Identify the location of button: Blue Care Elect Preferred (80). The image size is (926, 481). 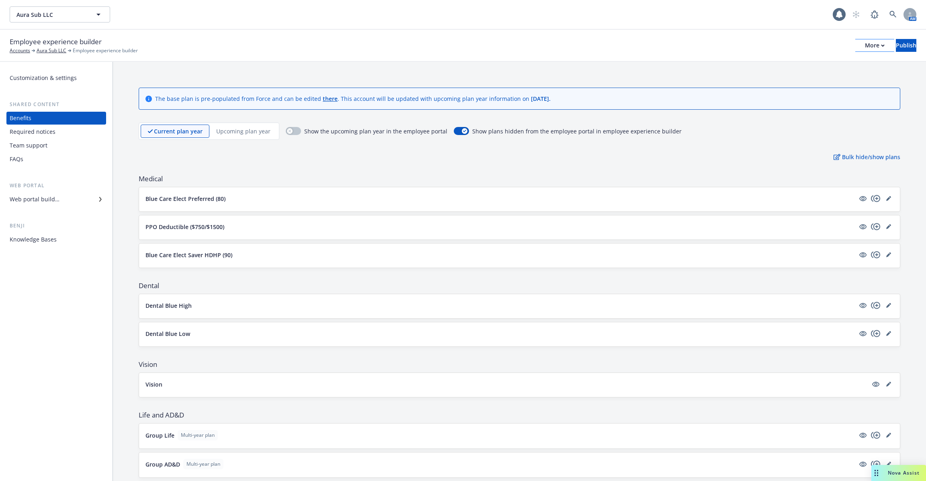
(500, 198).